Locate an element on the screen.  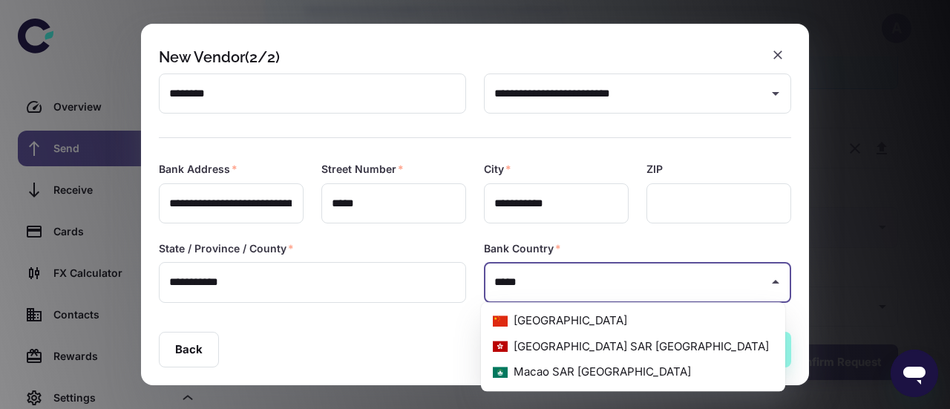
label: ZIP is located at coordinates (655, 169).